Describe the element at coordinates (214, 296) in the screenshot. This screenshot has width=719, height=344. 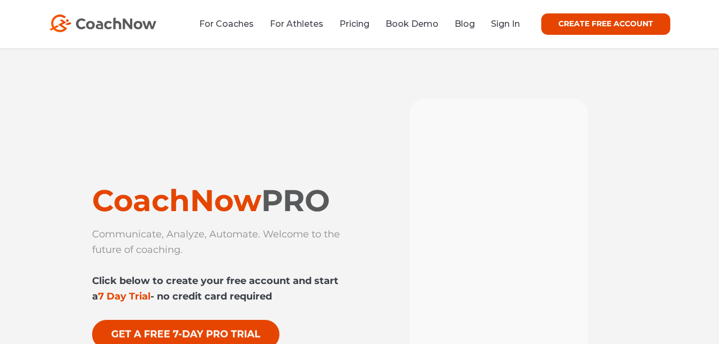
I see `span: no credit card required` at that location.